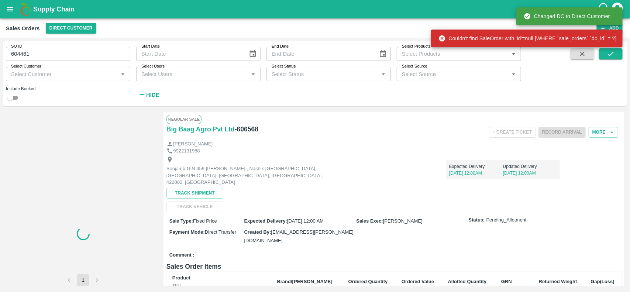 The width and height of the screenshot is (630, 292). Describe the element at coordinates (280, 47) in the screenshot. I see `label: End Date` at that location.